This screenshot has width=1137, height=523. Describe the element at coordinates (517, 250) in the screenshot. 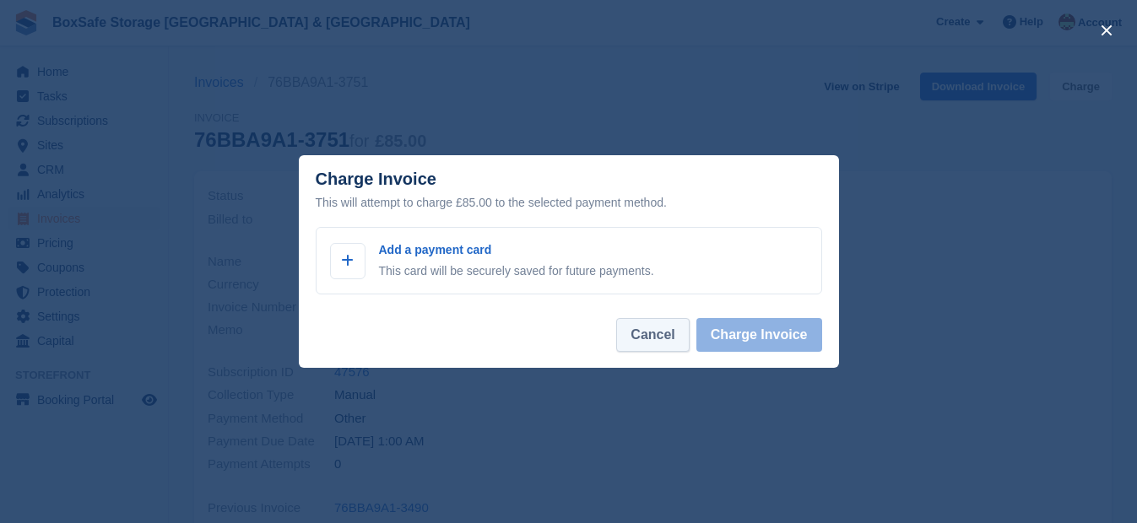

I see `p: Add a payment card` at that location.